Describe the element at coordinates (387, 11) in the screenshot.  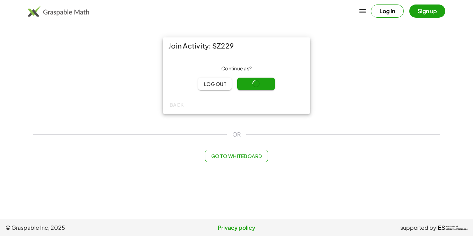
I see `button: Log in` at that location.